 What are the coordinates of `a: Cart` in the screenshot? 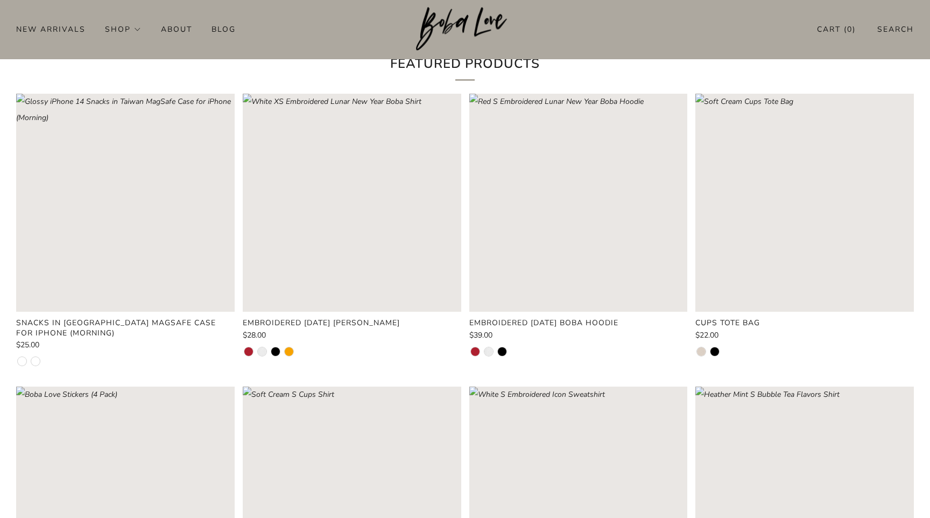 It's located at (836, 29).